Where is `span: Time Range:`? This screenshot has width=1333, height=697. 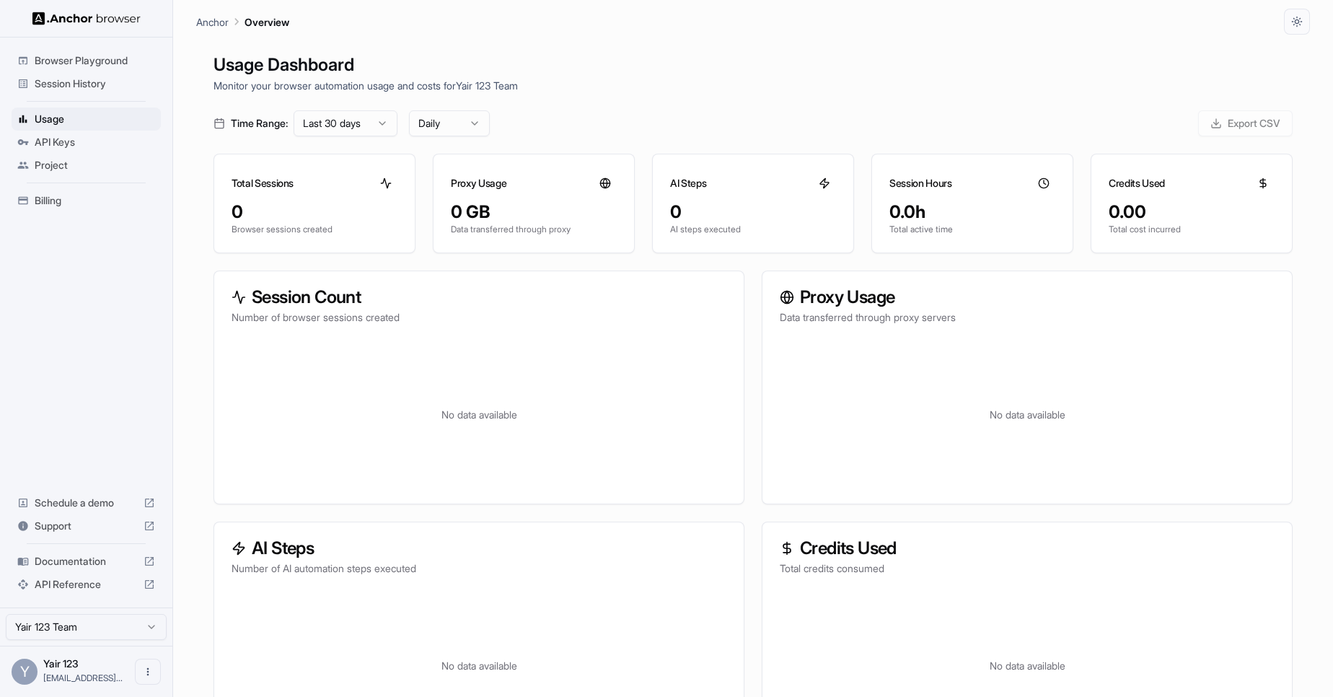
span: Time Range: is located at coordinates (259, 123).